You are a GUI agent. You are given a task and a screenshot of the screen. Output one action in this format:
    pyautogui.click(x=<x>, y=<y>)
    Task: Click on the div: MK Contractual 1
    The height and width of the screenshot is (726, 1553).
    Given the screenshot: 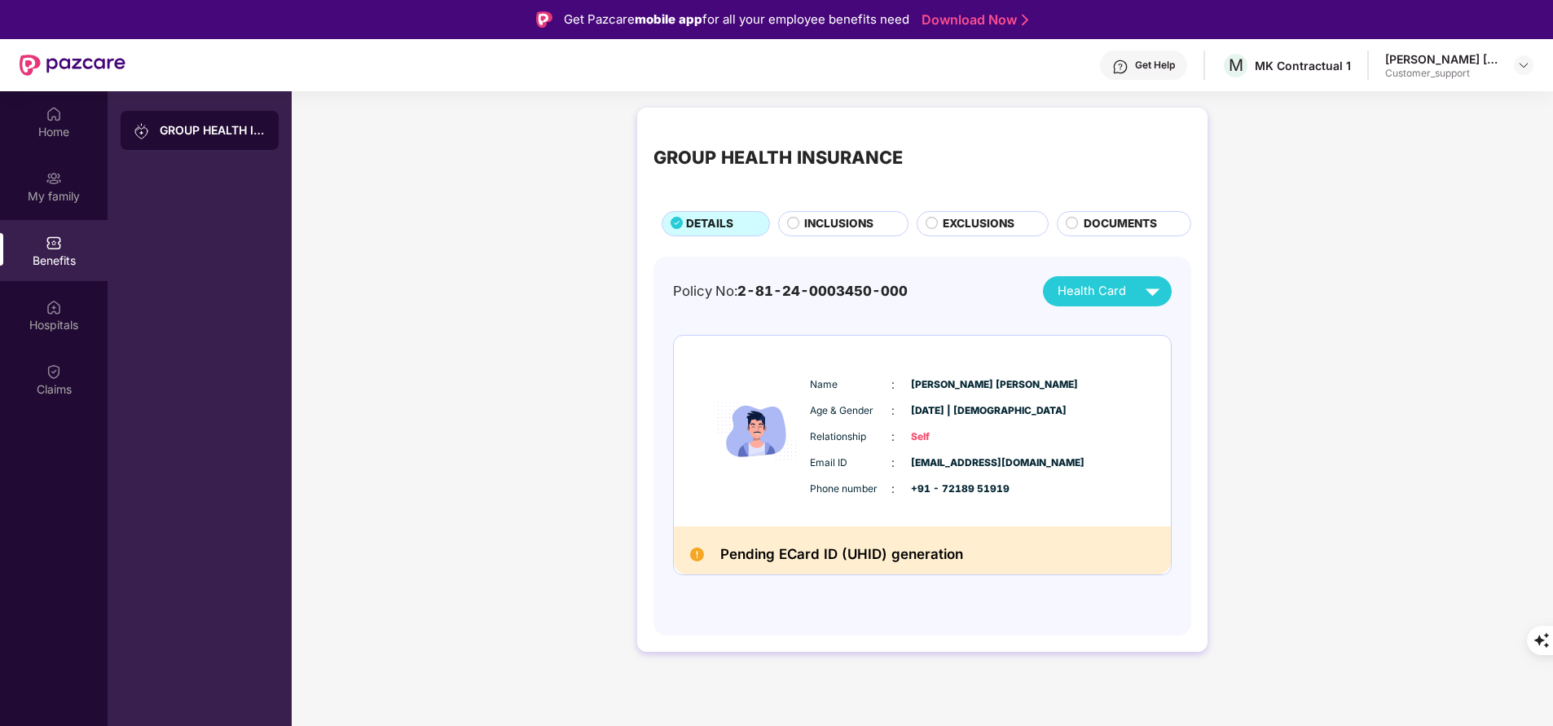 What is the action you would take?
    pyautogui.click(x=1303, y=65)
    